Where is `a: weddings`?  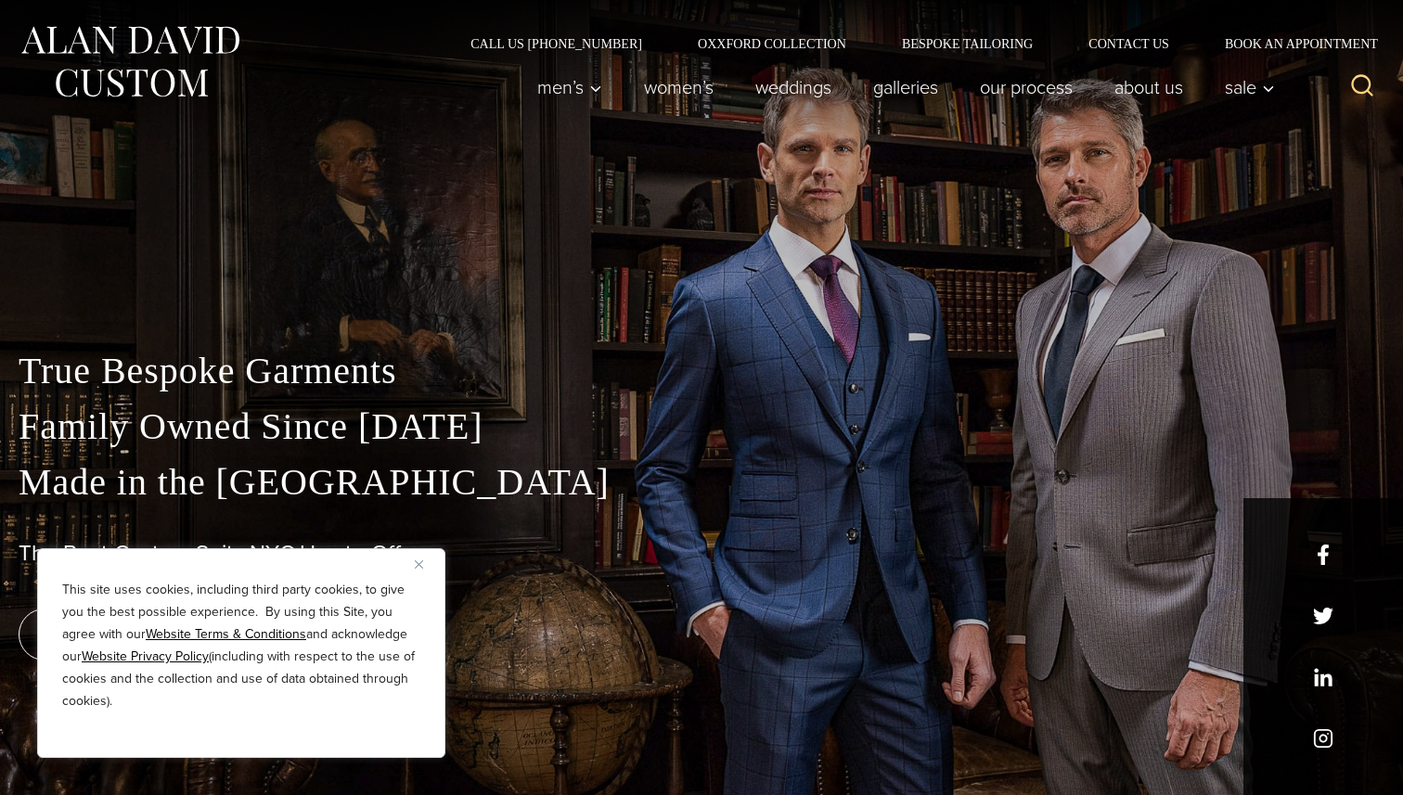
a: weddings is located at coordinates (794, 87).